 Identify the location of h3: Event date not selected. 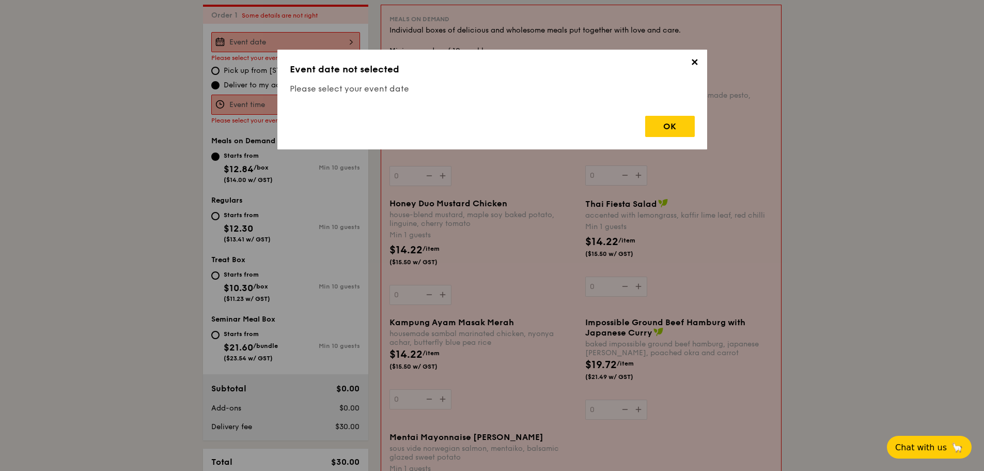
(492, 69).